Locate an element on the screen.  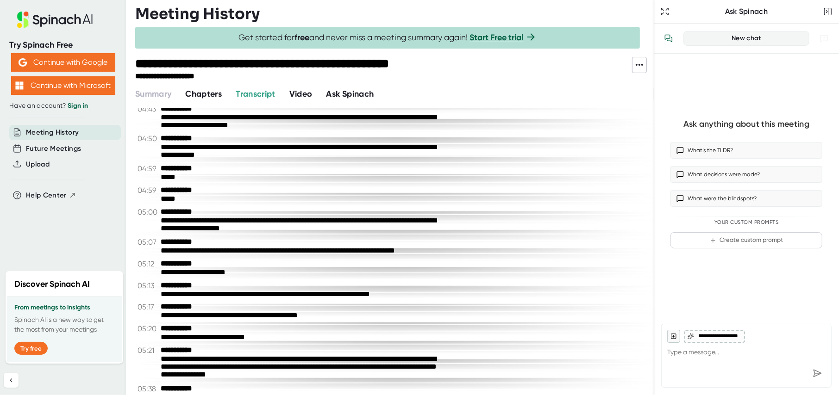
span: Video is located at coordinates (301, 94).